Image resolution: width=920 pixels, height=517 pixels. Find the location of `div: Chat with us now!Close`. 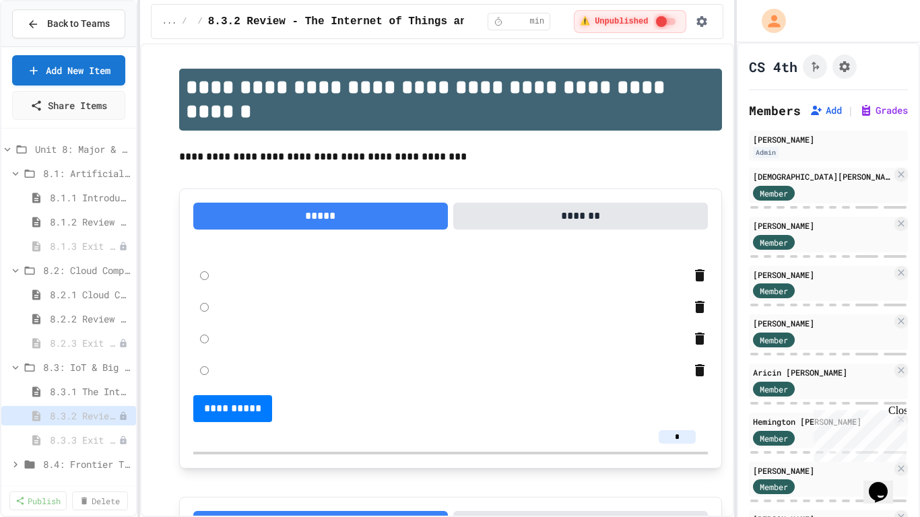

div: Chat with us now!Close is located at coordinates (49, 45).